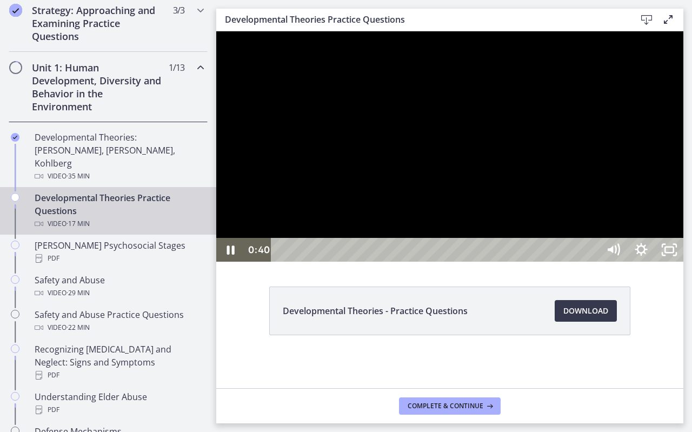  I want to click on h3: Developmental Theories Practice Questions, so click(422, 19).